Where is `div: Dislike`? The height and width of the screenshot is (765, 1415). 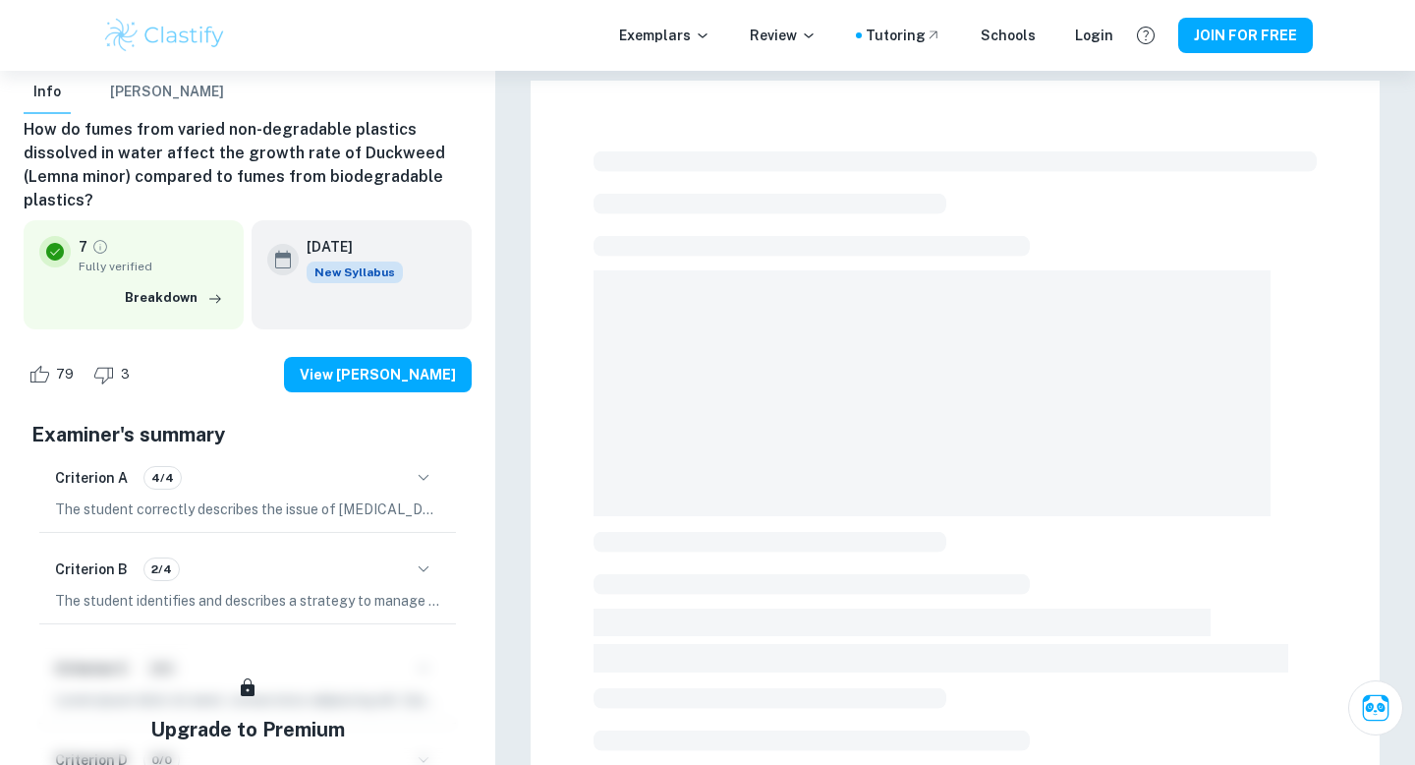
div: Dislike is located at coordinates (114, 374).